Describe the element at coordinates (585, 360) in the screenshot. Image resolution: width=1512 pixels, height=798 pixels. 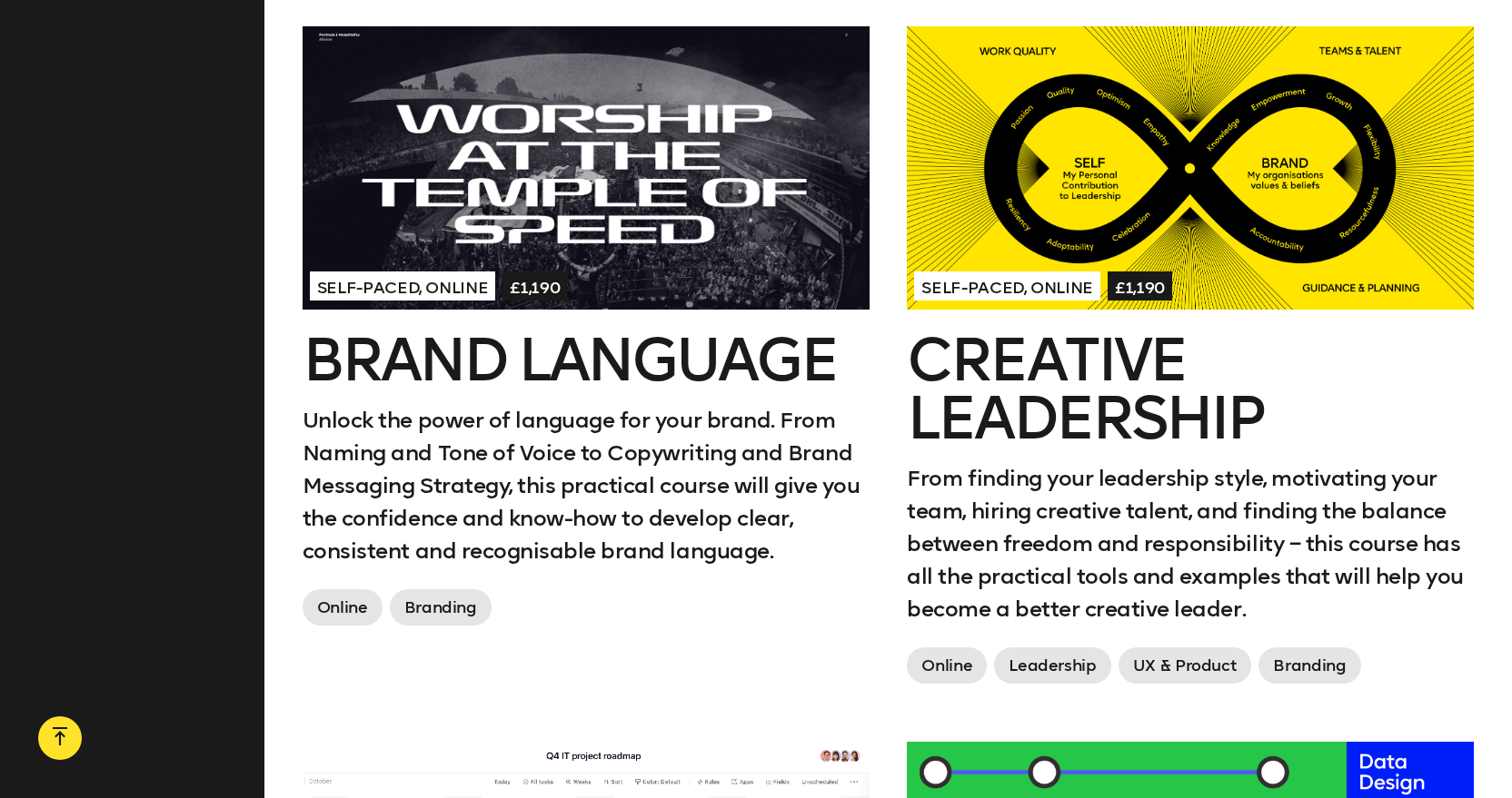
I see `h2: Brand Language` at that location.